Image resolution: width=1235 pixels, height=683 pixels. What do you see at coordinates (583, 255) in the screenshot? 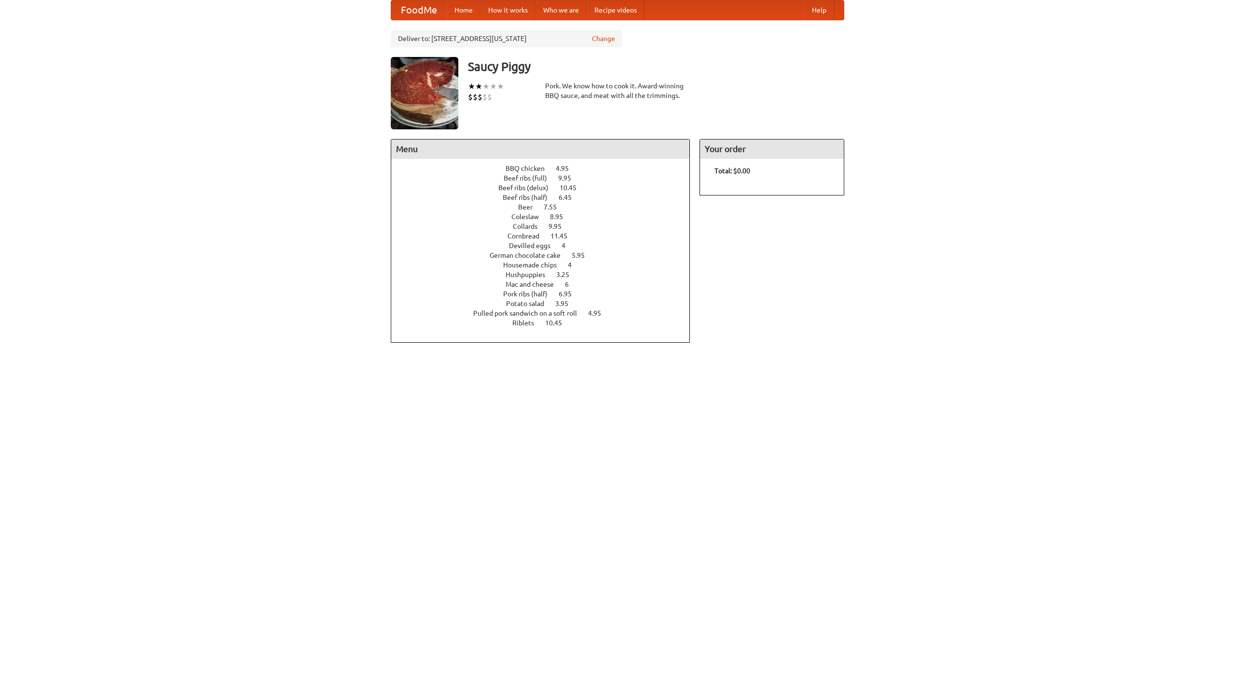
I see `span: 5.95` at bounding box center [583, 255].